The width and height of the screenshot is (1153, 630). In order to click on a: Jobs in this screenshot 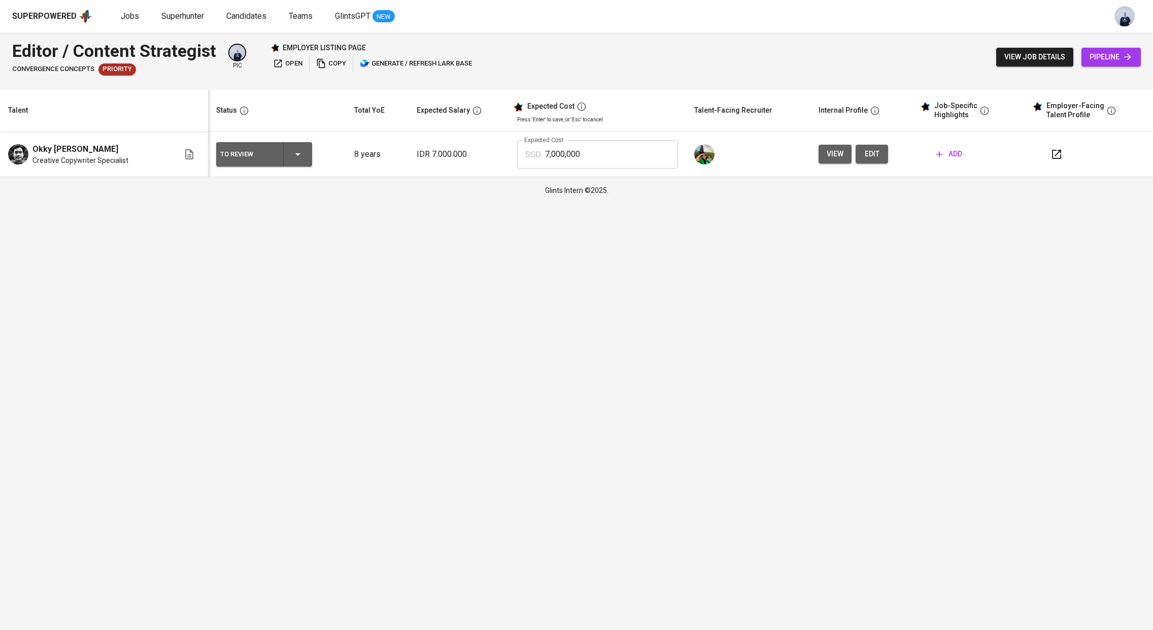, I will do `click(131, 16)`.